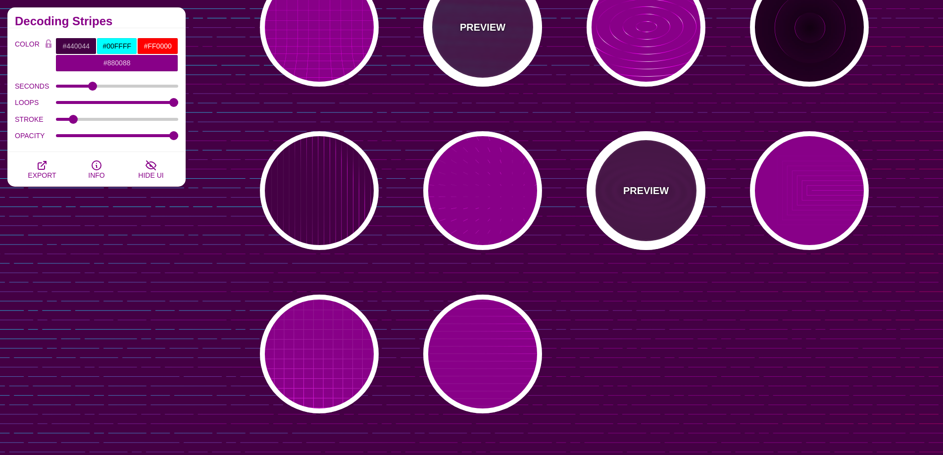 This screenshot has width=943, height=455. I want to click on label: OPACITY, so click(35, 136).